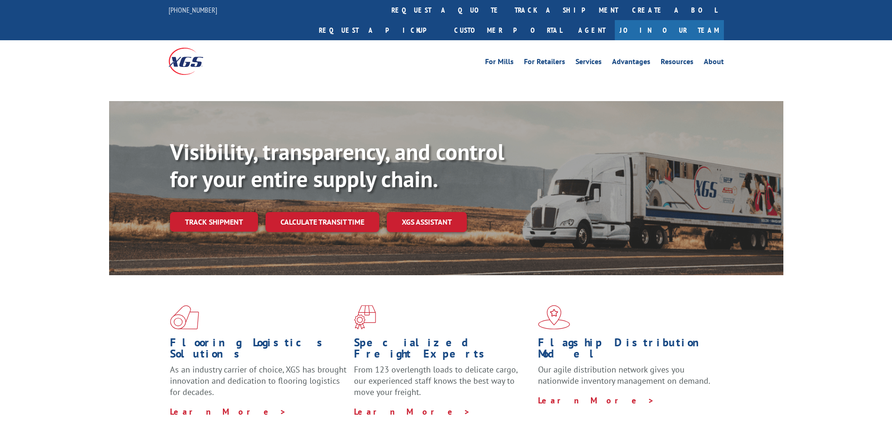  What do you see at coordinates (427, 222) in the screenshot?
I see `a: XGS ASSISTANT` at bounding box center [427, 222].